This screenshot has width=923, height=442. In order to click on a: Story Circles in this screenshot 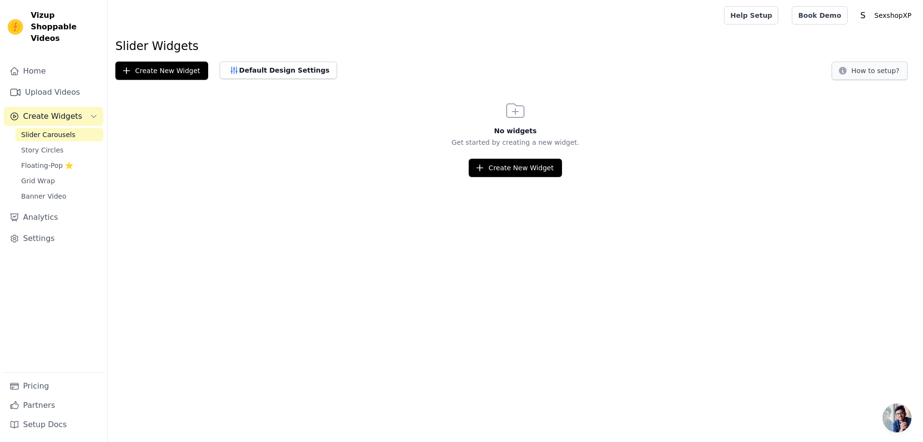, I will do `click(59, 150)`.